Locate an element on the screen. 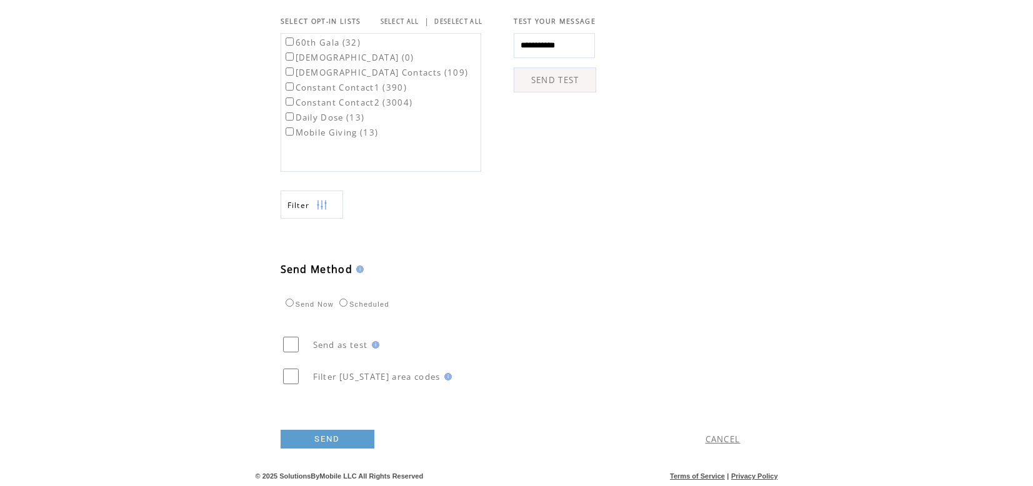 The height and width of the screenshot is (486, 1033). a: SEND is located at coordinates (327, 439).